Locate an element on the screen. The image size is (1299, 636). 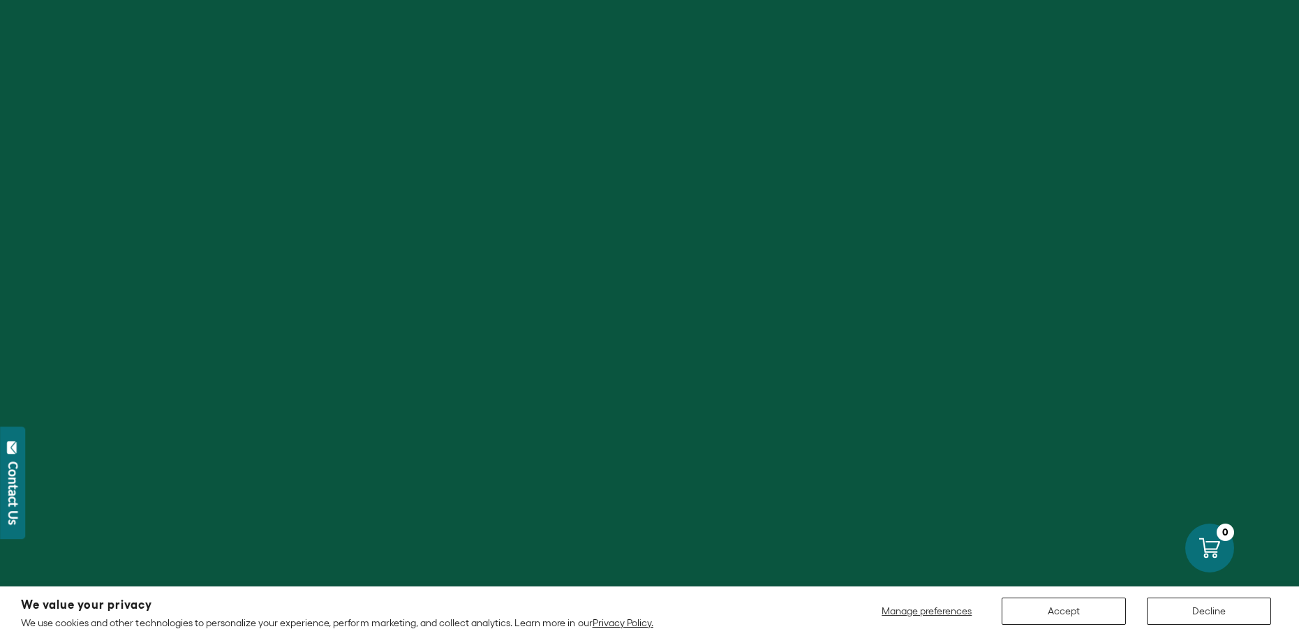
h2: We value your privacy is located at coordinates (337, 605).